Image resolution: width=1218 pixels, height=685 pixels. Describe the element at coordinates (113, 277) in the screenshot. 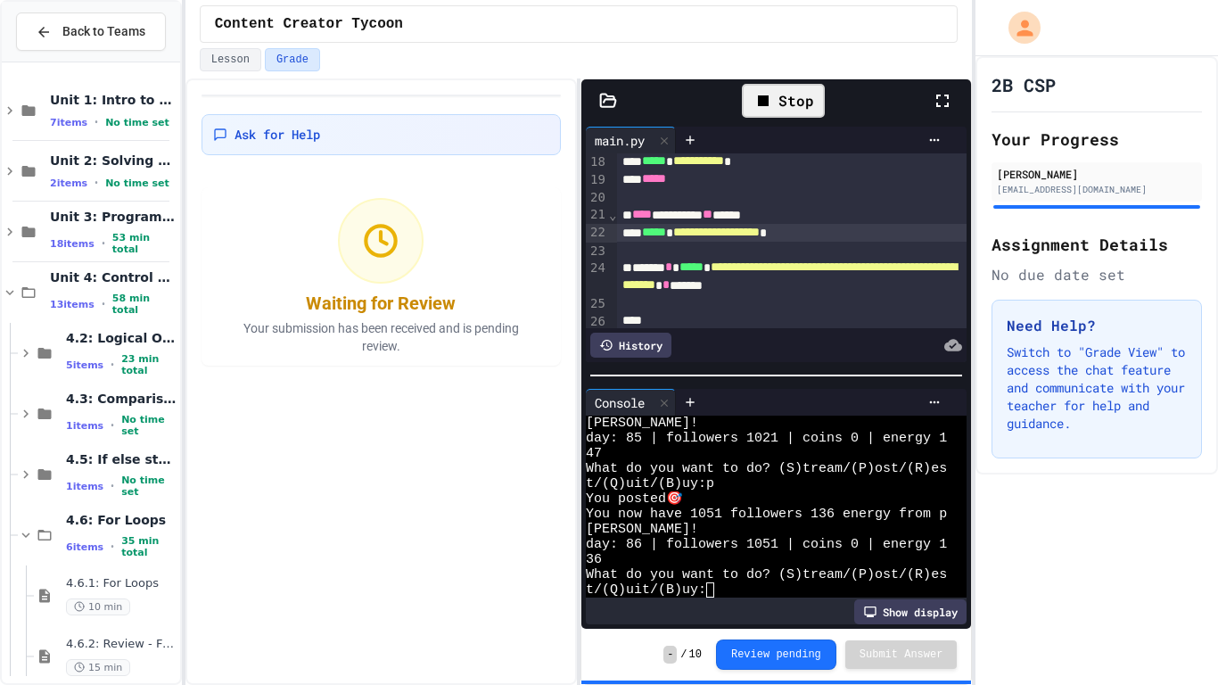

I see `span: Unit 4: Control Structures` at that location.